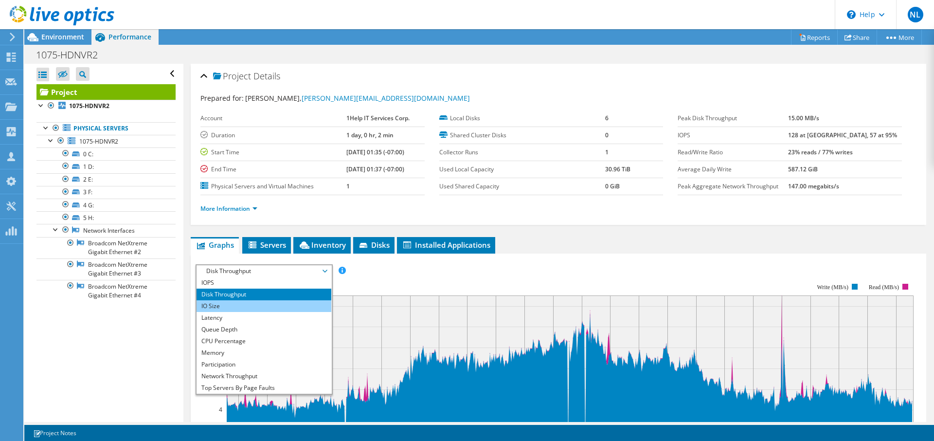 This screenshot has height=441, width=934. I want to click on a: 3 F:, so click(106, 192).